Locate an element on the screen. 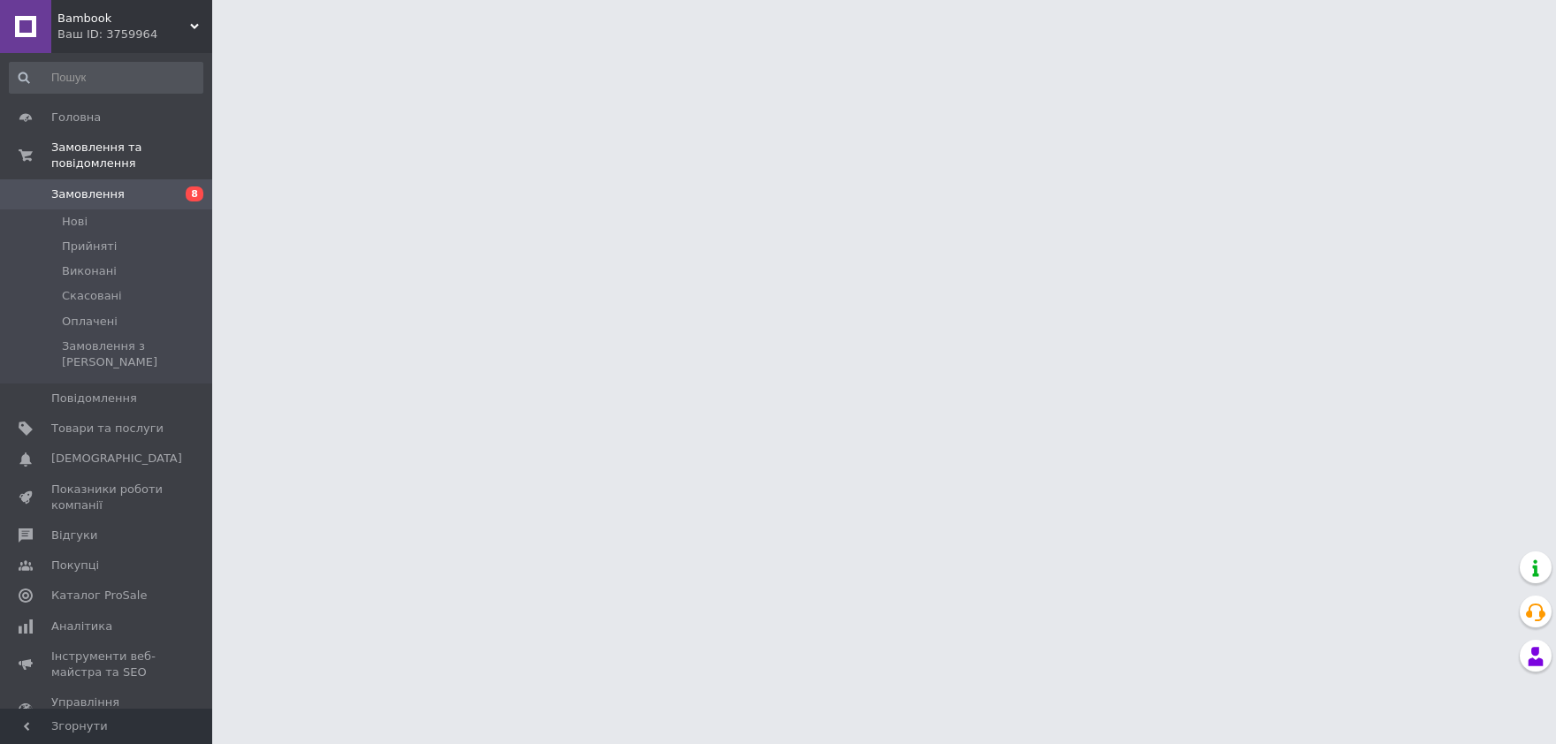  span: Каталог ProSale is located at coordinates (99, 596).